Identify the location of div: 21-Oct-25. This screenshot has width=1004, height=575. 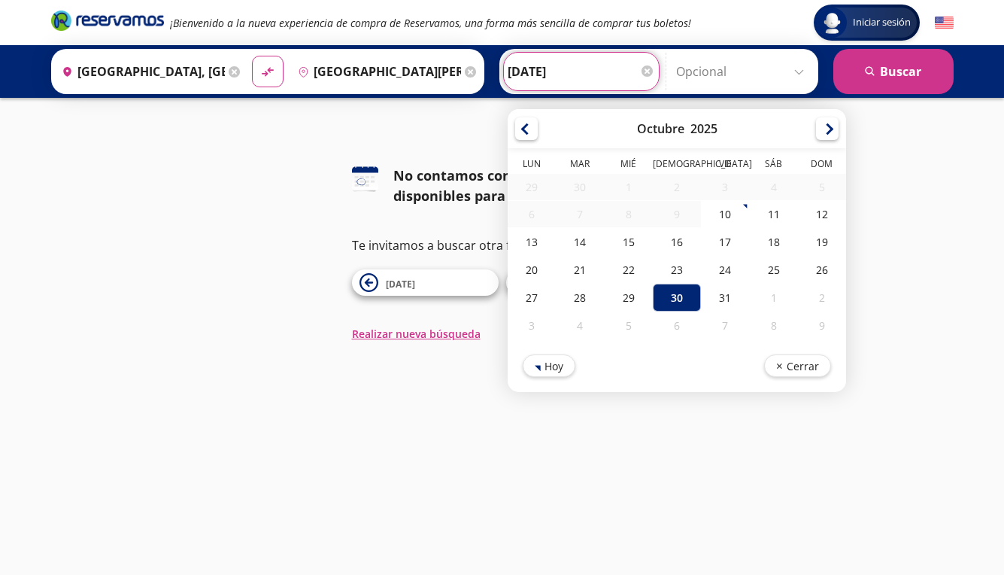
(580, 269).